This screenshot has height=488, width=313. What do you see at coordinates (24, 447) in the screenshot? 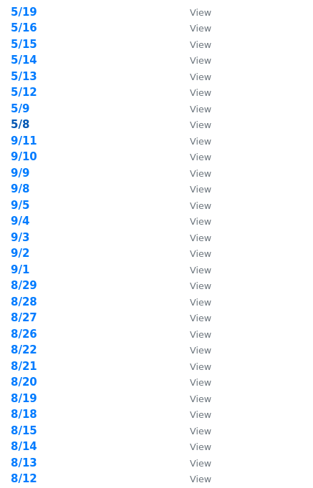
I see `strong: 8/14` at bounding box center [24, 447].